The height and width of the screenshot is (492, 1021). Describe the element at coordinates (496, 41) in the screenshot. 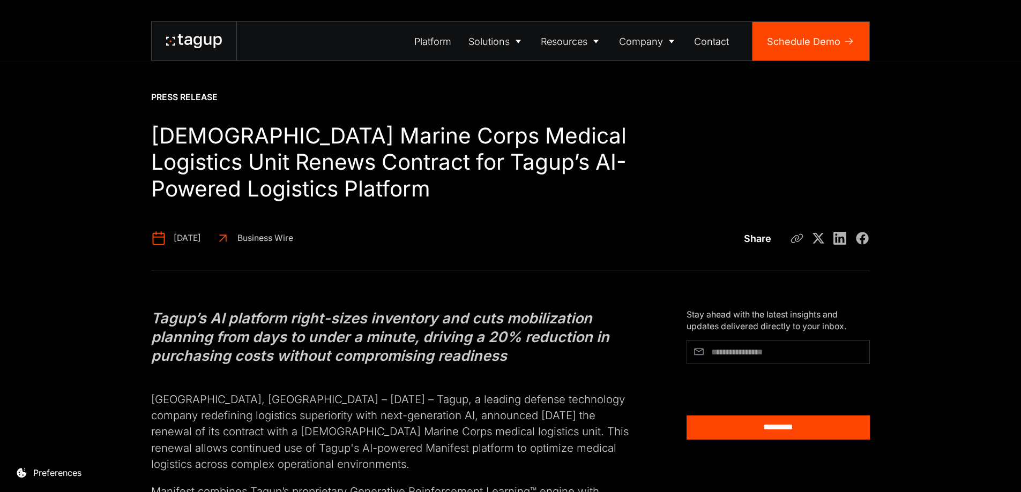

I see `a: Solutions` at that location.